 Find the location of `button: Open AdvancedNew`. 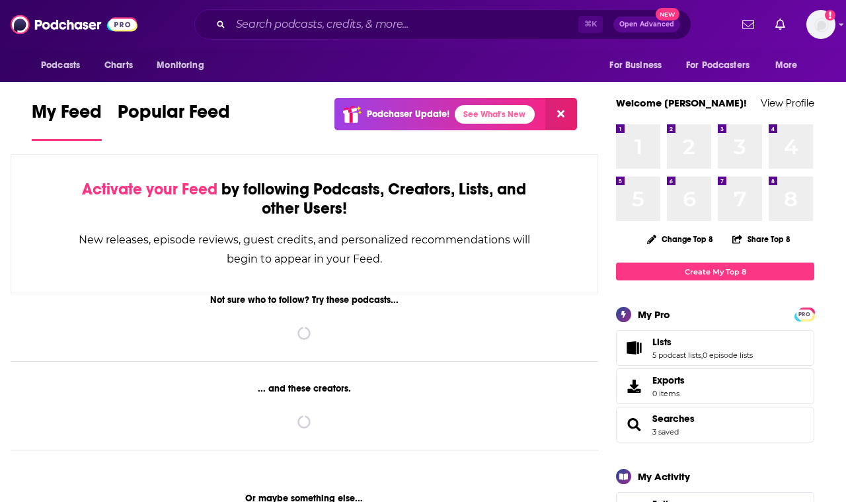

button: Open AdvancedNew is located at coordinates (646, 24).